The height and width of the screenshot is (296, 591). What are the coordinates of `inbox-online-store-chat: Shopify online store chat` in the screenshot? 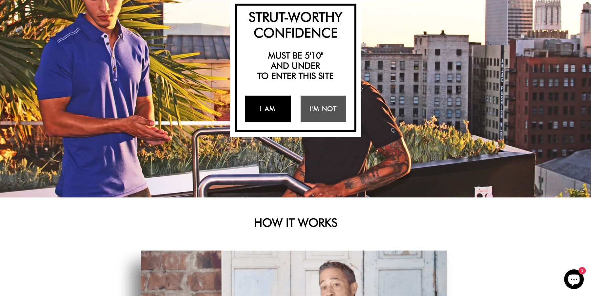 It's located at (574, 279).